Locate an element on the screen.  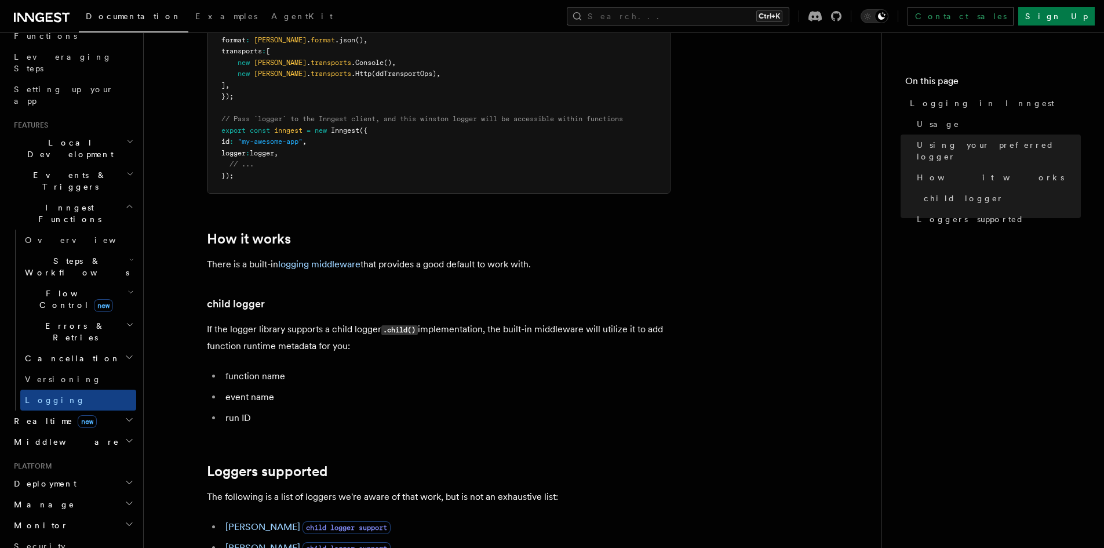
span: id is located at coordinates (226, 141).